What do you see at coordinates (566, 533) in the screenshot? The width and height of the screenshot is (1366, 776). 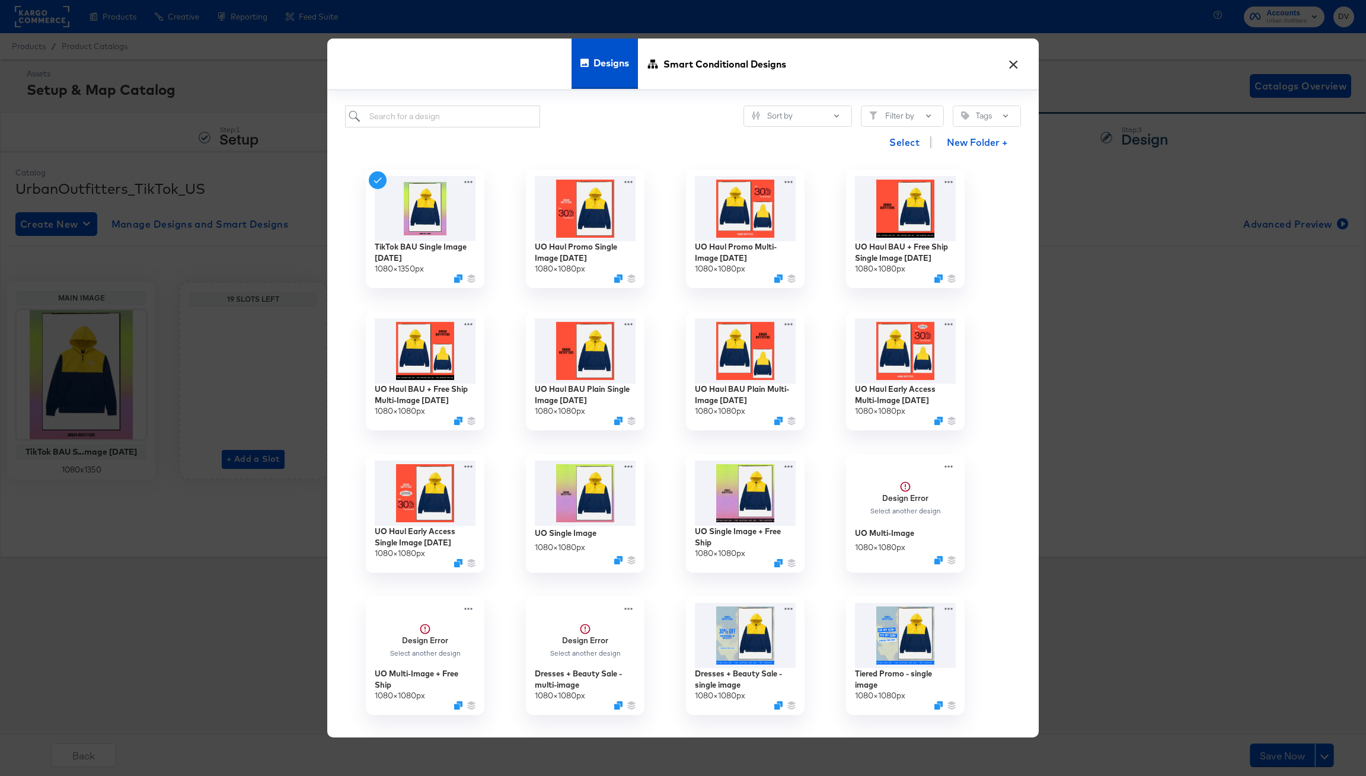 I see `div: UO Single Image` at bounding box center [566, 533].